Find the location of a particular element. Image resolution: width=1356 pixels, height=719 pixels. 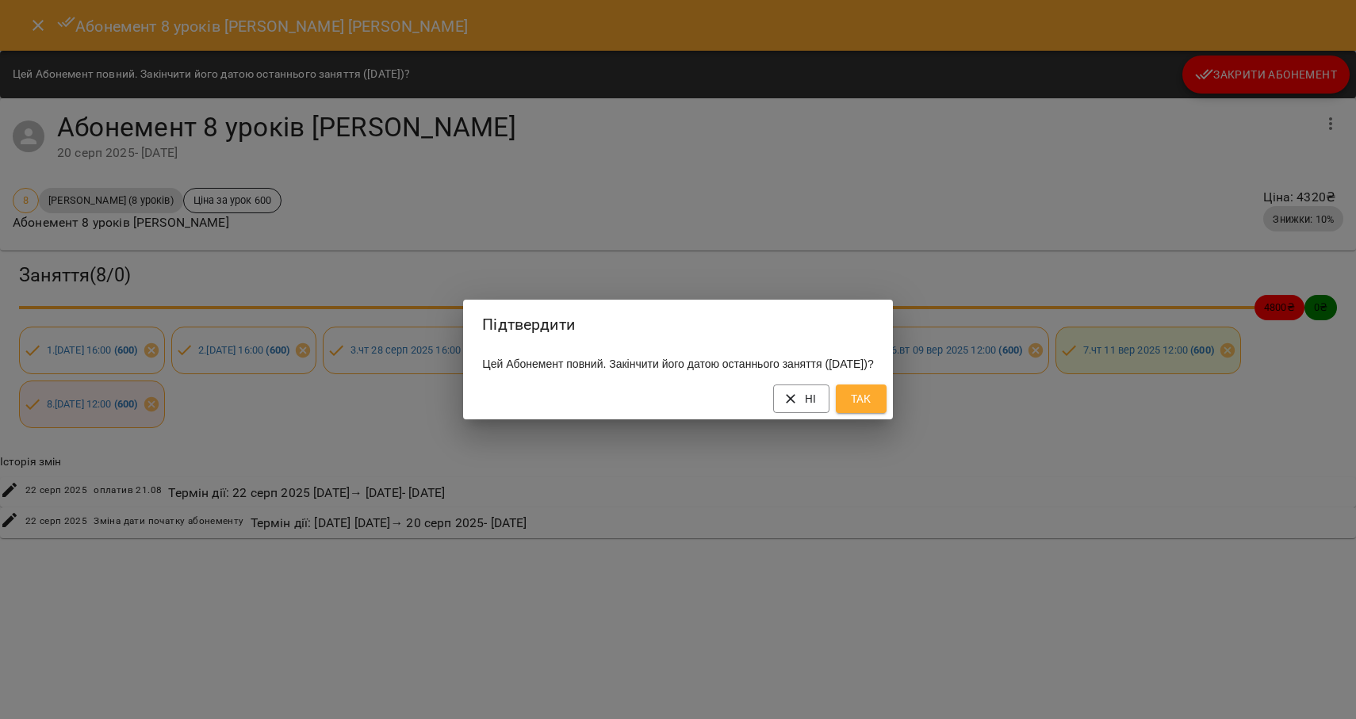

button: Ні is located at coordinates (801, 399).